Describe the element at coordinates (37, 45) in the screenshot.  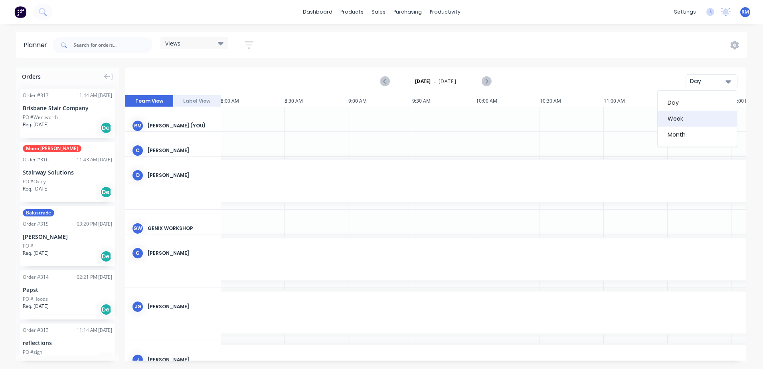
I see `div: Planner` at that location.